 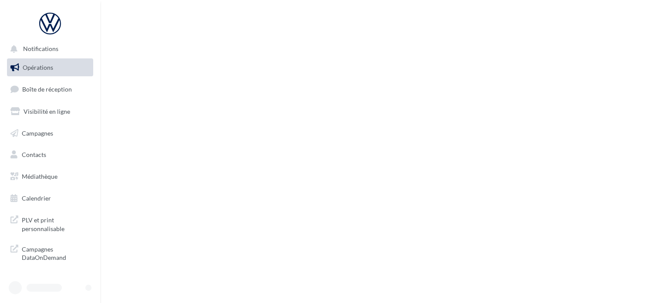 What do you see at coordinates (50, 198) in the screenshot?
I see `a: Calendrier` at bounding box center [50, 198].